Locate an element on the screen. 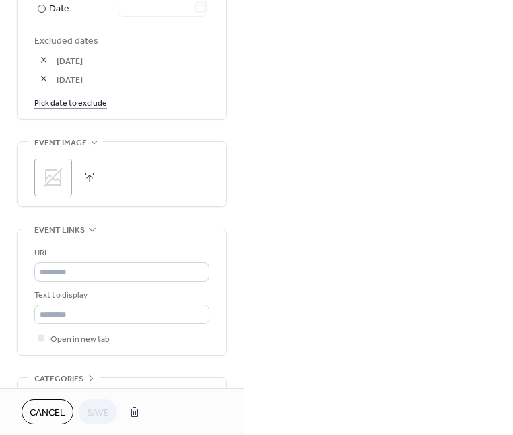 The height and width of the screenshot is (435, 513). span: Categories is located at coordinates (59, 379).